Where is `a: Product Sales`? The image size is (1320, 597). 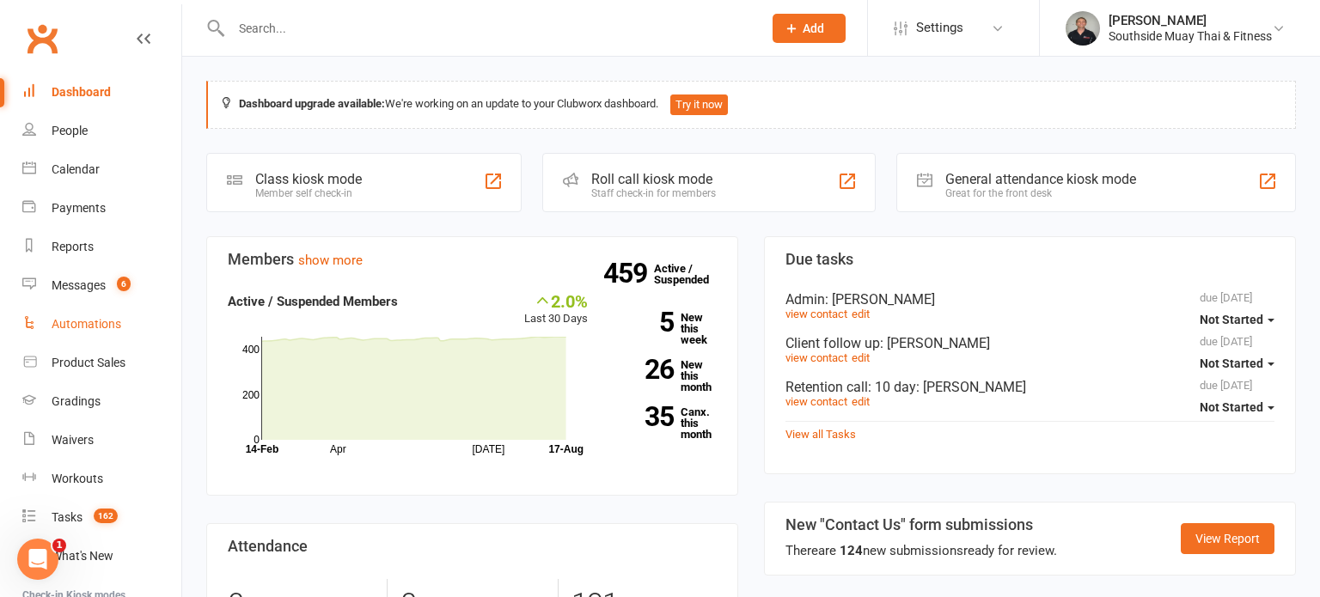 a: Product Sales is located at coordinates (101, 363).